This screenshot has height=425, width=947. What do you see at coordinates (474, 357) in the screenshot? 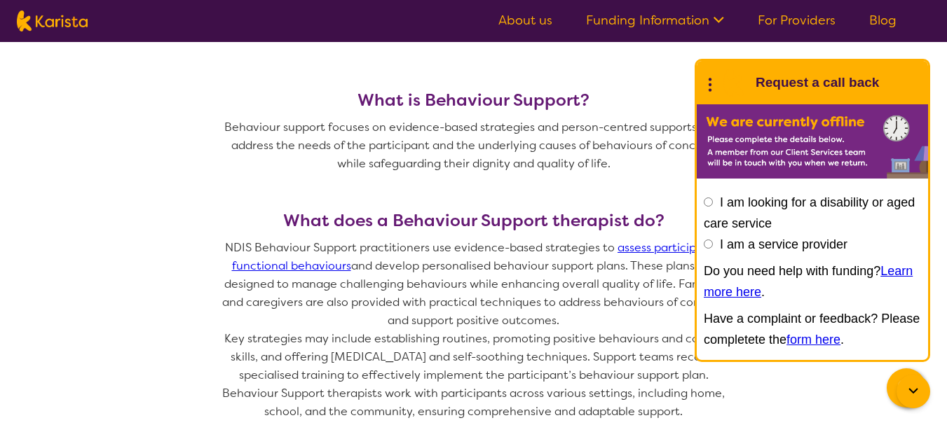
I see `p: Key strategies may include establishing routines, promoting positive behaviours and coping skills...` at bounding box center [474, 357].